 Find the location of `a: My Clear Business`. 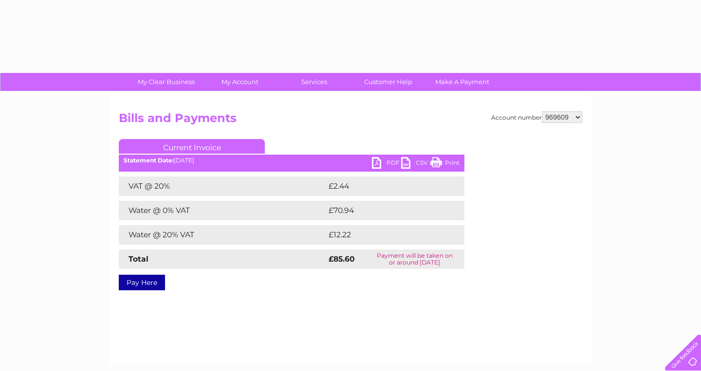

a: My Clear Business is located at coordinates (166, 82).